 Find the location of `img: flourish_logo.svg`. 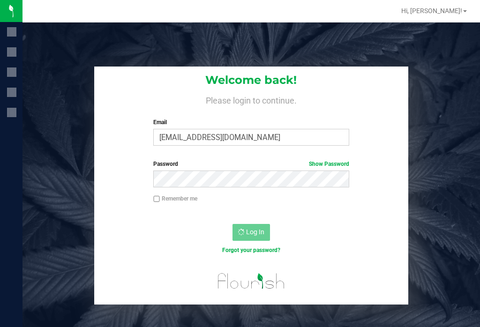

img: flourish_logo.svg is located at coordinates (251, 281).